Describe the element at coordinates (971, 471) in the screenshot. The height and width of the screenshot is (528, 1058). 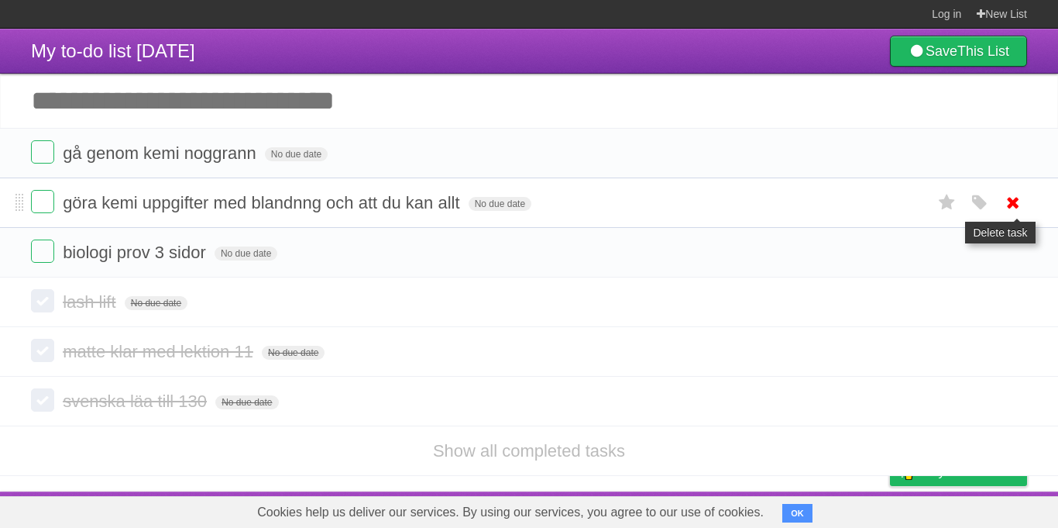
I see `span: Buy me a coffee` at that location.